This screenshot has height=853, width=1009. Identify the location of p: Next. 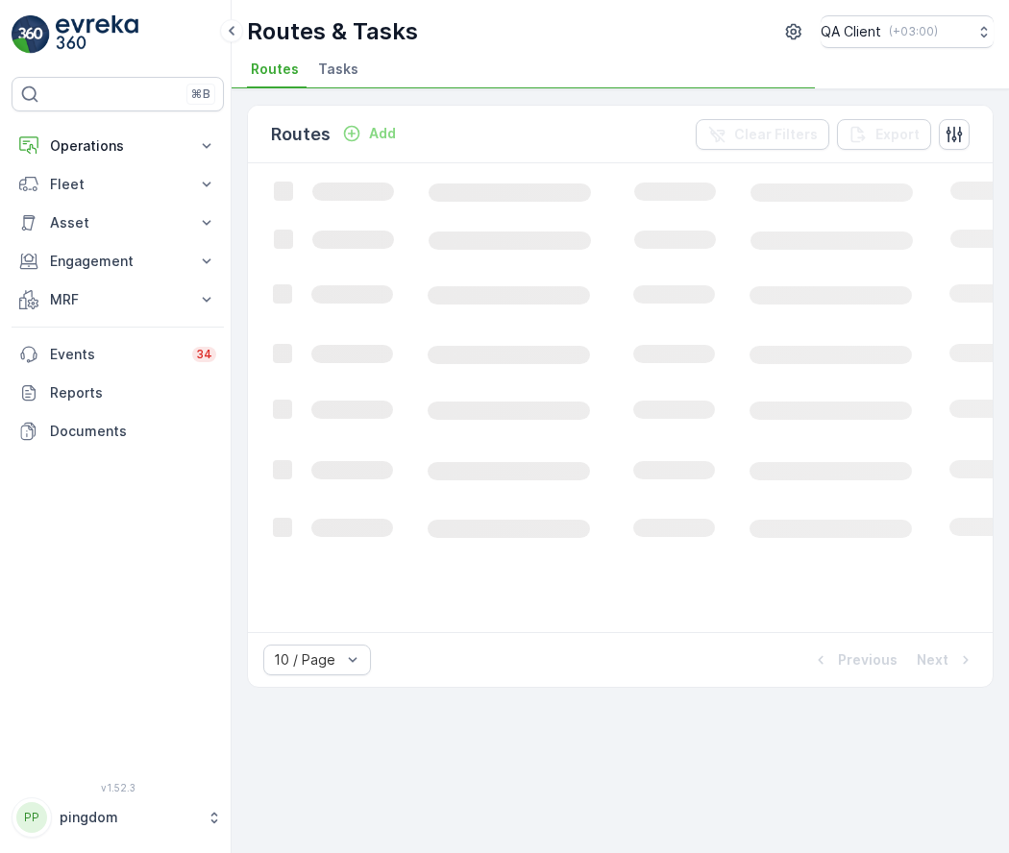
(932, 660).